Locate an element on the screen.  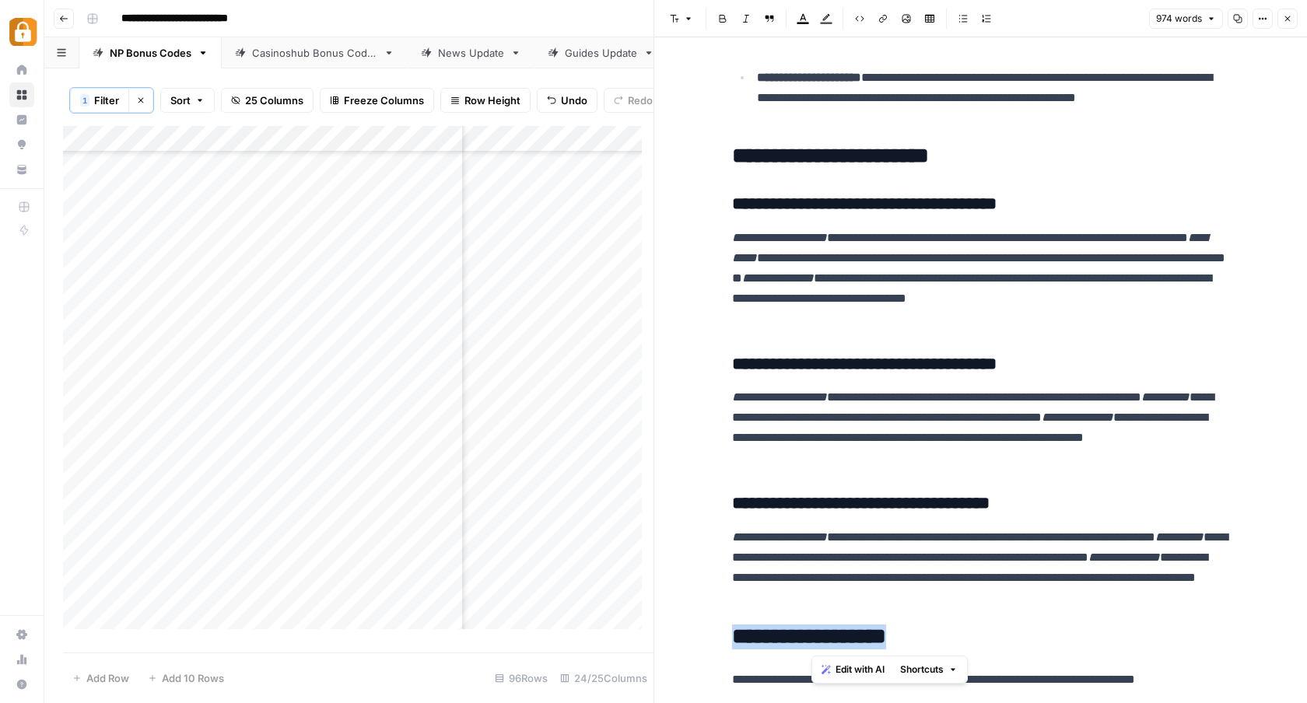
button: Freeze Columns is located at coordinates (377, 100).